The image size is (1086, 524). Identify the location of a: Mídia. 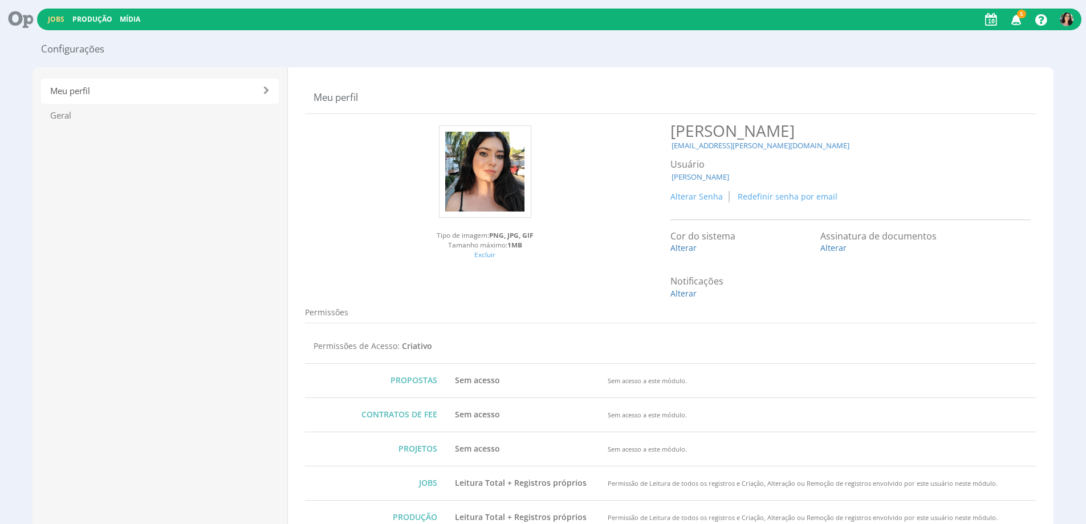
(130, 19).